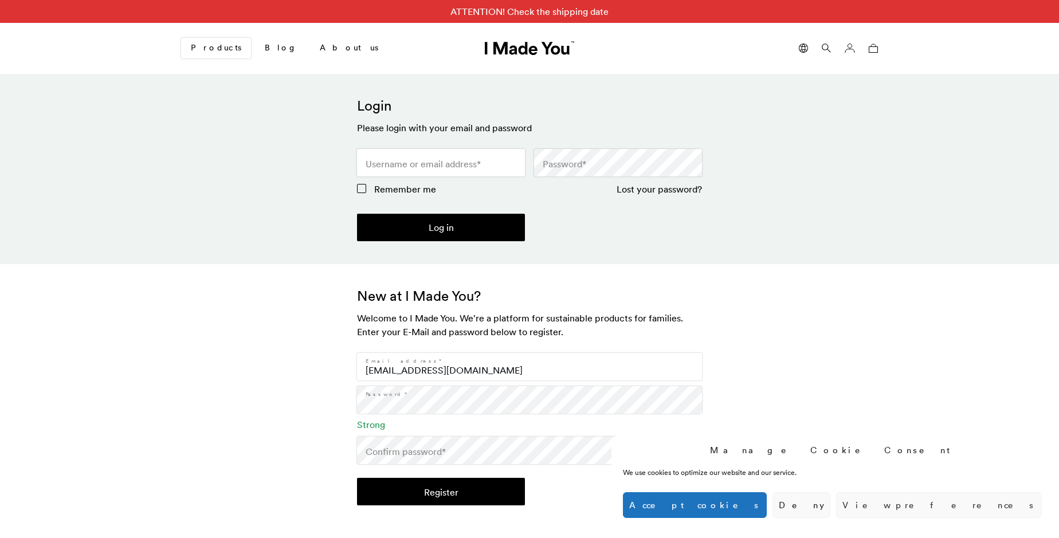 This screenshot has width=1059, height=538. Describe the element at coordinates (833, 450) in the screenshot. I see `div: Manage Cookie Consent` at that location.